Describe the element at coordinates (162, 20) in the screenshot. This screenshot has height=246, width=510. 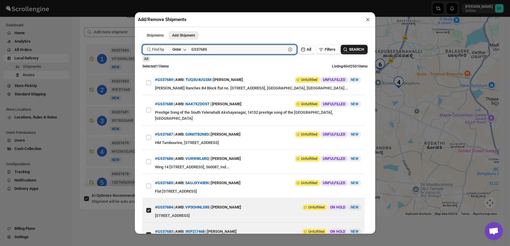
I see `h2: Add/Remove Shipments` at that location.